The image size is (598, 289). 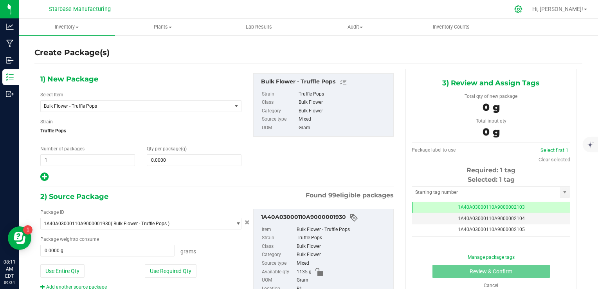 What do you see at coordinates (554, 159) in the screenshot?
I see `a: Clear selected` at bounding box center [554, 159].